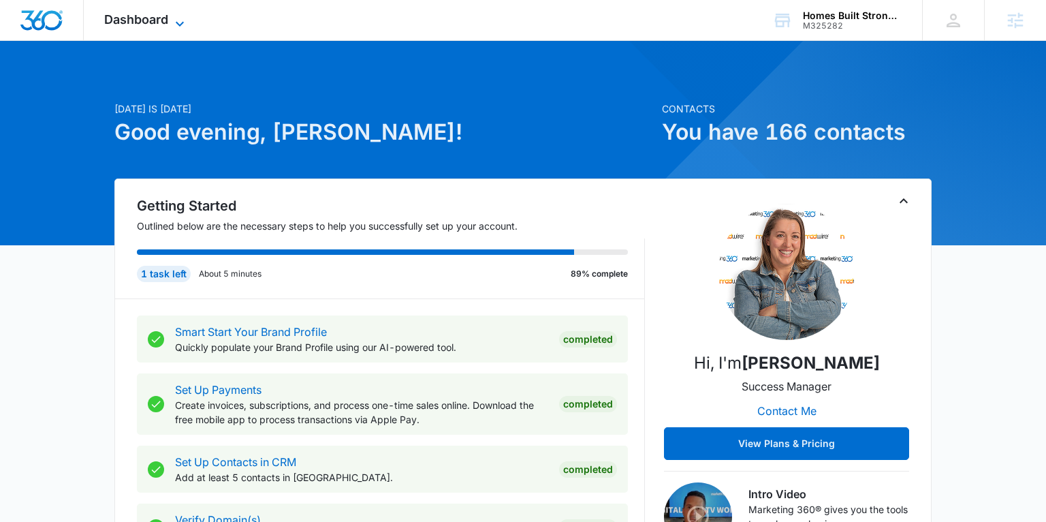 The width and height of the screenshot is (1046, 522). What do you see at coordinates (236, 462) in the screenshot?
I see `a: Set Up Contacts in CRM` at bounding box center [236, 462].